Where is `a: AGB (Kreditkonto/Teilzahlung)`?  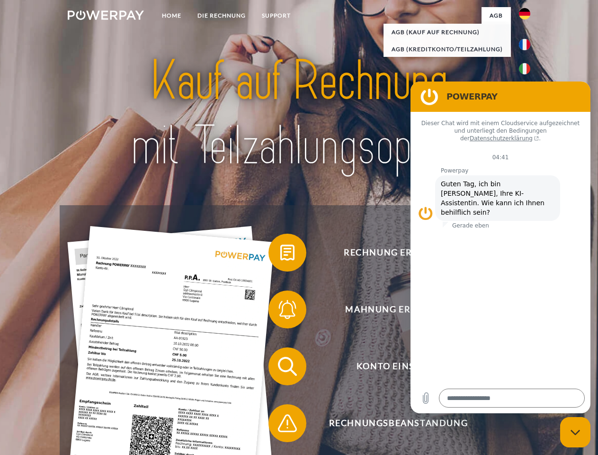
a: AGB (Kreditkonto/Teilzahlung) is located at coordinates (447, 49).